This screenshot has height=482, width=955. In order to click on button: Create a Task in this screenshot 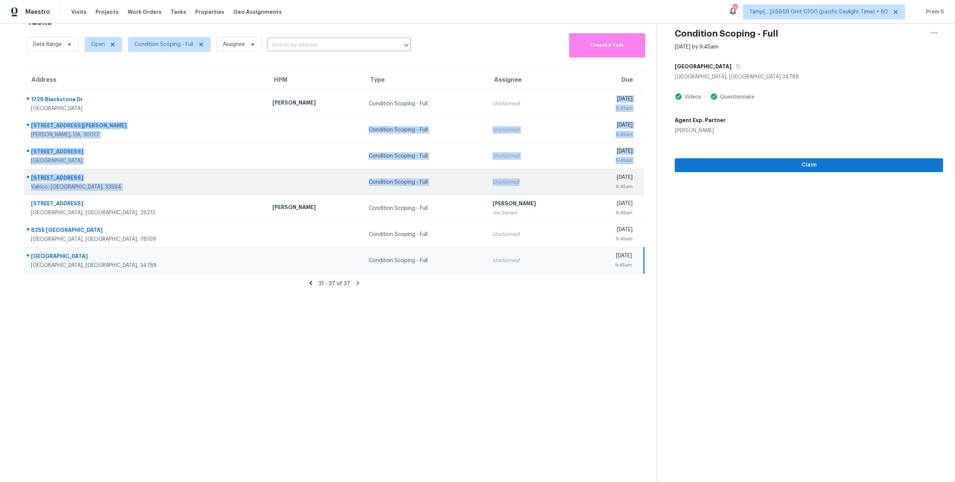, I will do `click(607, 45)`.